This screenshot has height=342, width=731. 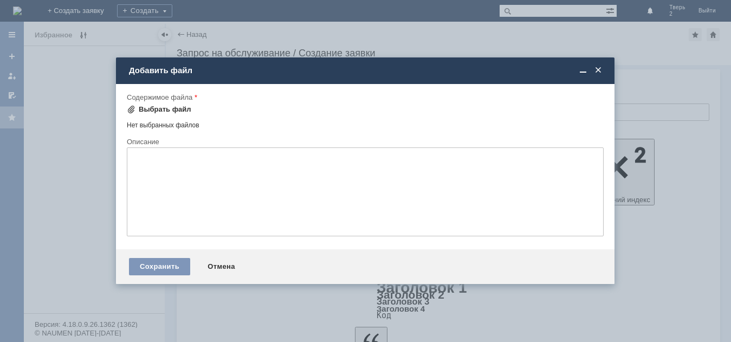 I want to click on span: Закрыть, so click(x=598, y=70).